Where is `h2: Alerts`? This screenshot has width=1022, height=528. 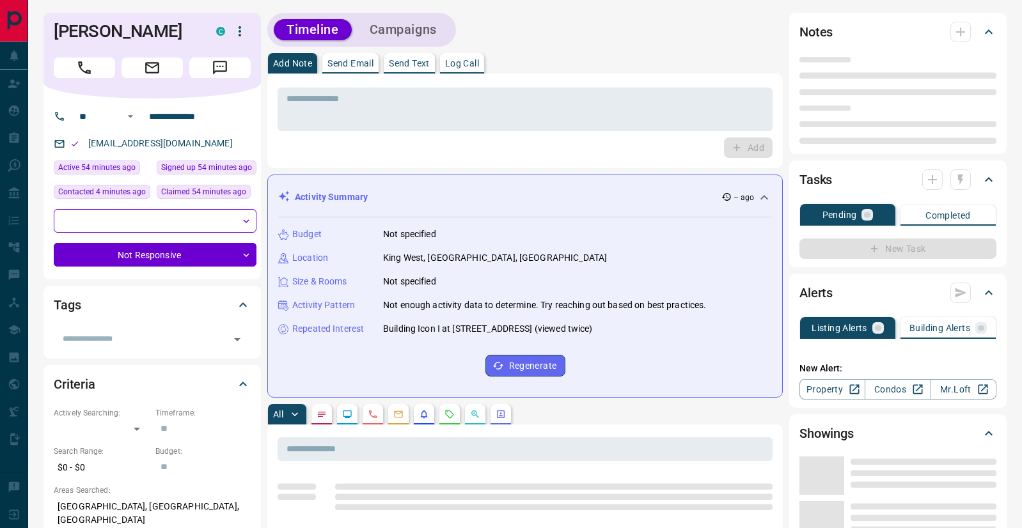
h2: Alerts is located at coordinates (816, 293).